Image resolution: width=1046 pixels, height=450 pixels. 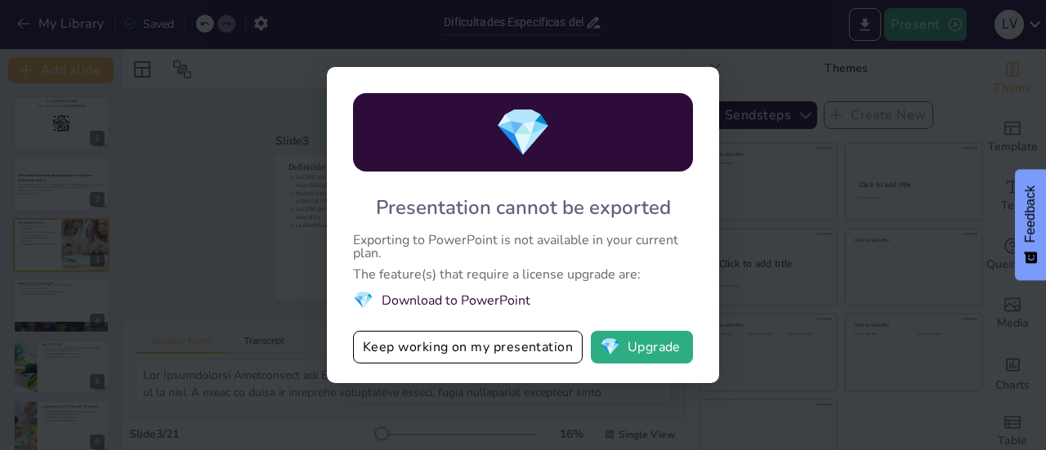 I want to click on div: Exporting to PowerPoint is not available in your current plan., so click(x=523, y=247).